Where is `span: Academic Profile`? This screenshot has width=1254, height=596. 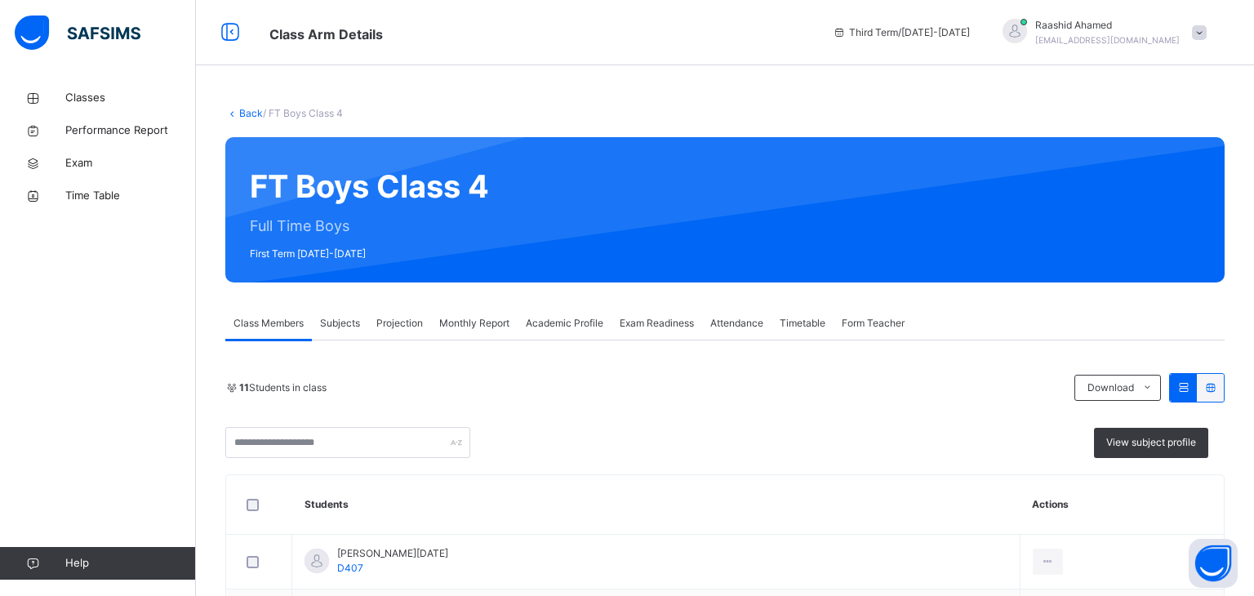
span: Academic Profile is located at coordinates (564, 323).